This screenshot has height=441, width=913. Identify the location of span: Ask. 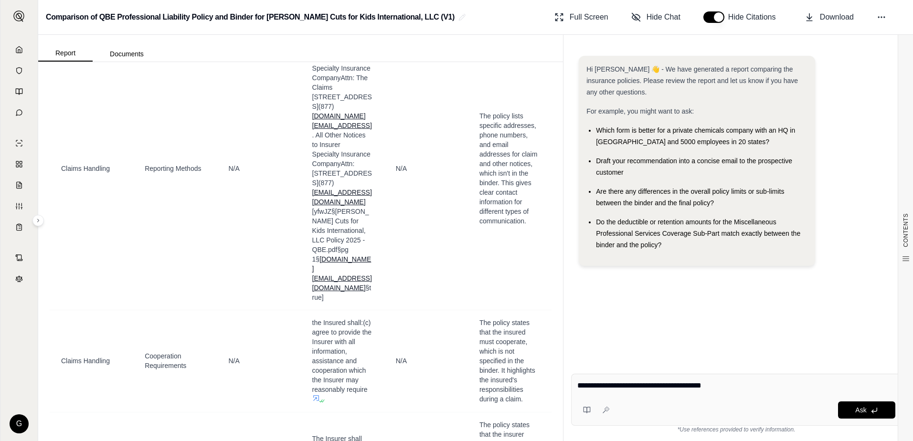
(860, 410).